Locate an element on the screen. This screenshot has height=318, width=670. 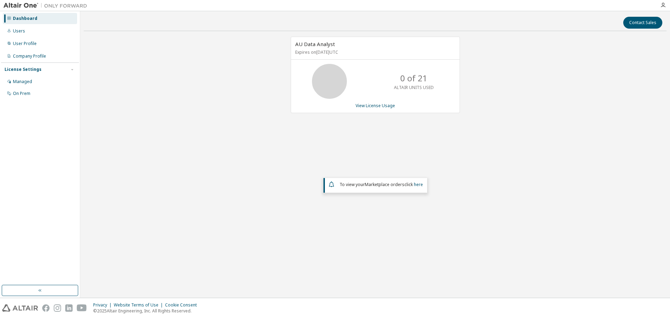
p: 0 of 21 is located at coordinates (414, 78).